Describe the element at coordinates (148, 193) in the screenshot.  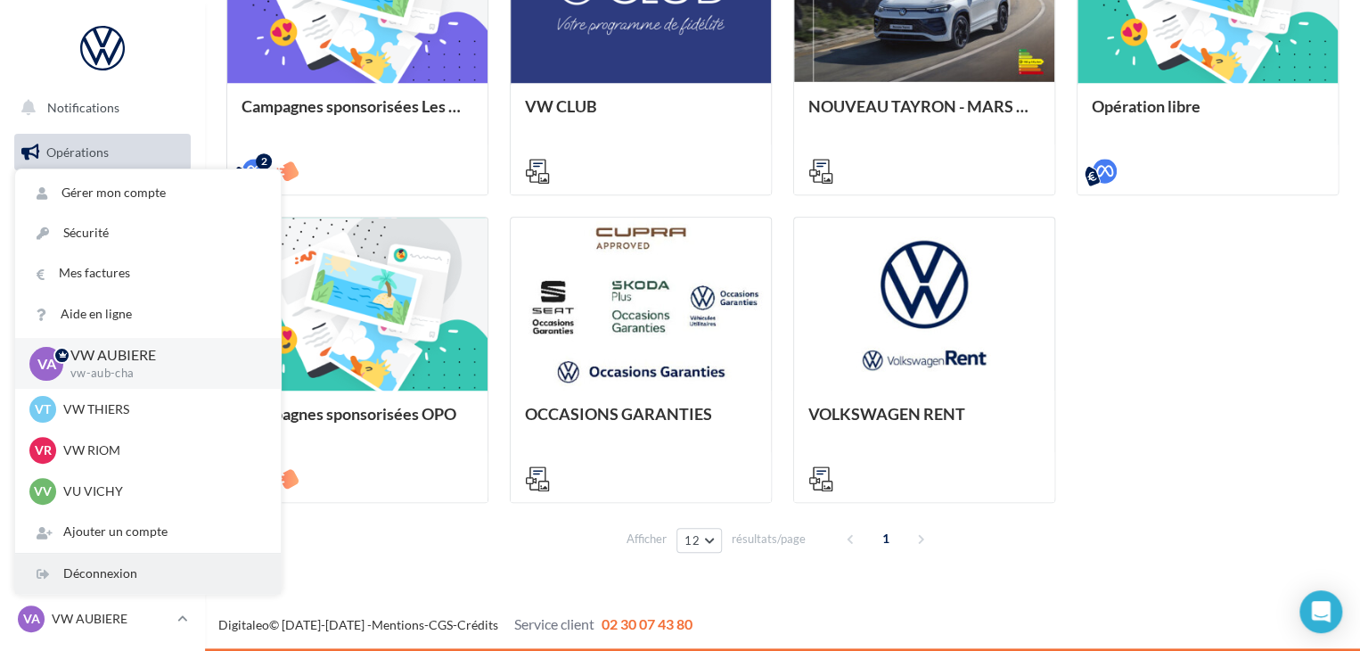
I see `a: Gérer mon compte` at that location.